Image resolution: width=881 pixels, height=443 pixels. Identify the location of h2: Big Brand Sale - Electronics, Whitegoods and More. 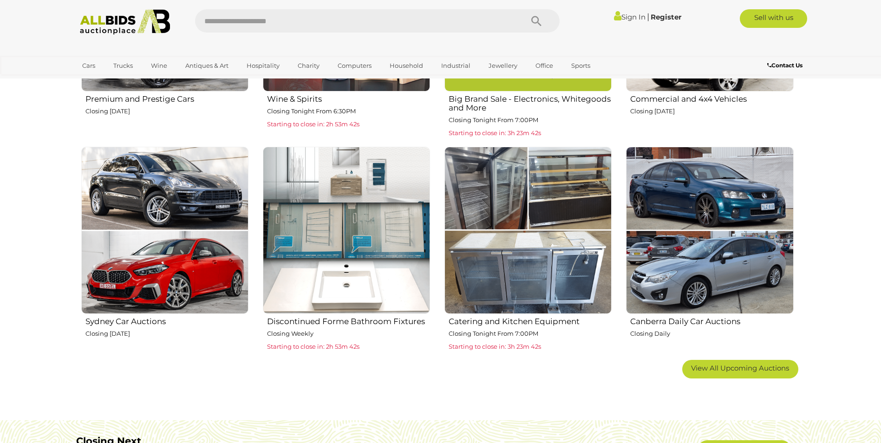
(530, 102).